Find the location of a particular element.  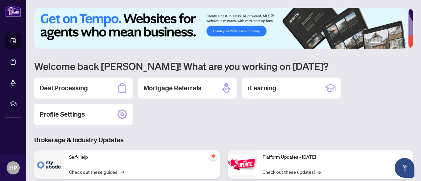

a: Check out these updates!→ is located at coordinates (291, 172).